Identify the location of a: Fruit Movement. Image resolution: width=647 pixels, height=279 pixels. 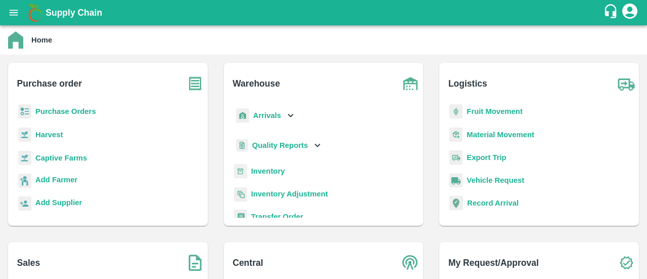
(494, 111).